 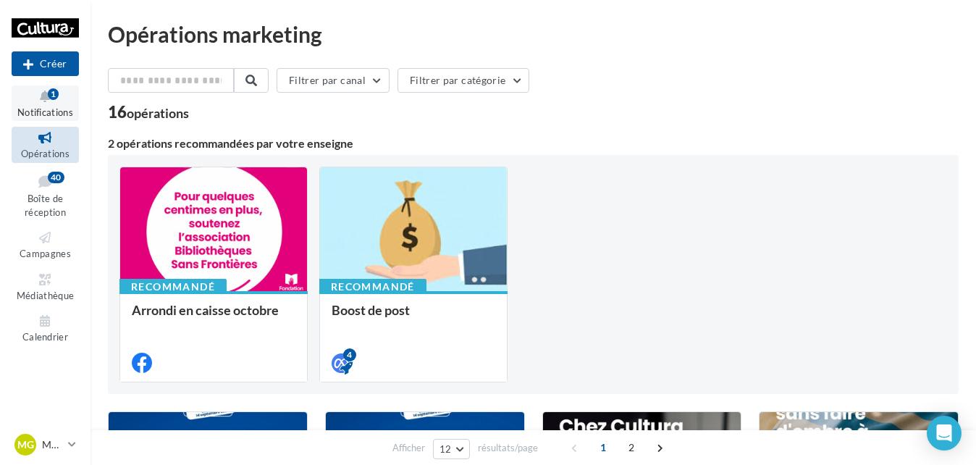 What do you see at coordinates (56, 177) in the screenshot?
I see `div: 40` at bounding box center [56, 177].